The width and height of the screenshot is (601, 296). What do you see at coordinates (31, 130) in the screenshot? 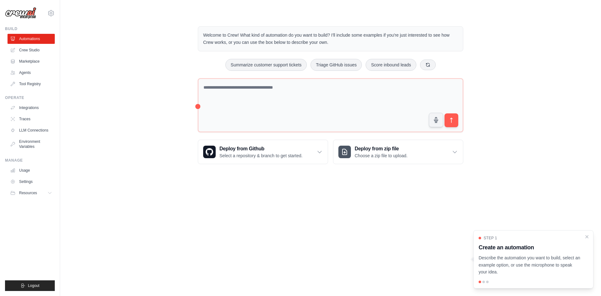
I see `a: LLM Connections` at bounding box center [31, 130].